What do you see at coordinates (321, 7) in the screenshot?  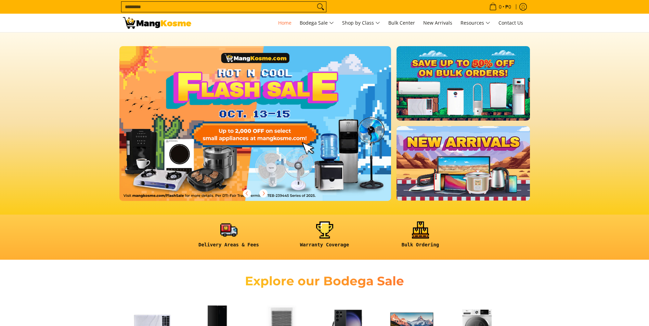 I see `button: Search` at bounding box center [321, 7].